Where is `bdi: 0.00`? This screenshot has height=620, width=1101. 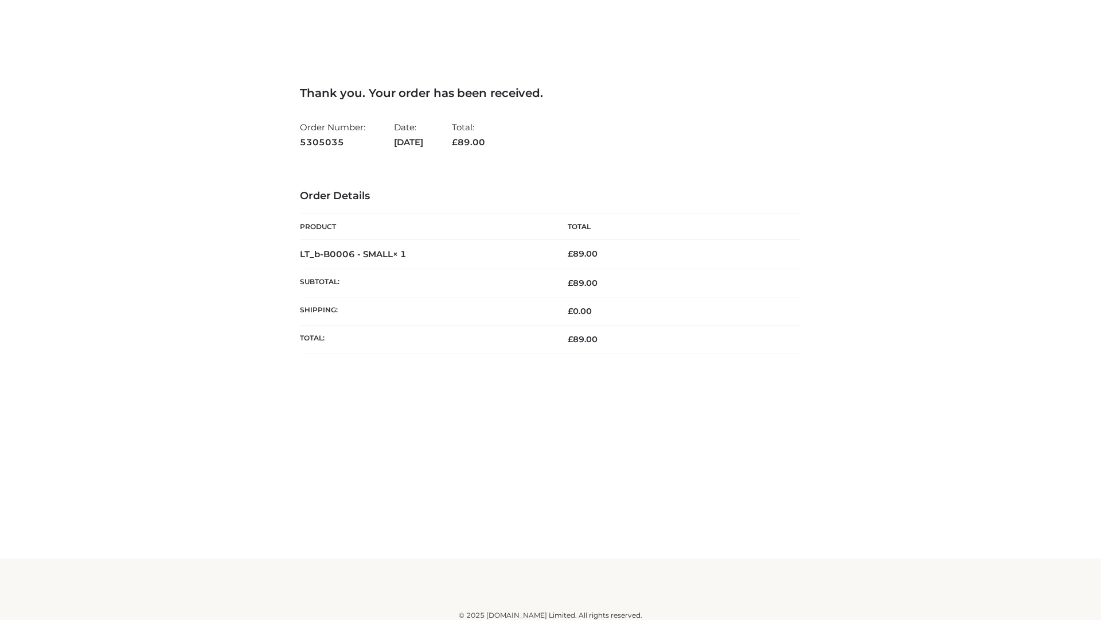
bdi: 0.00 is located at coordinates (580, 311).